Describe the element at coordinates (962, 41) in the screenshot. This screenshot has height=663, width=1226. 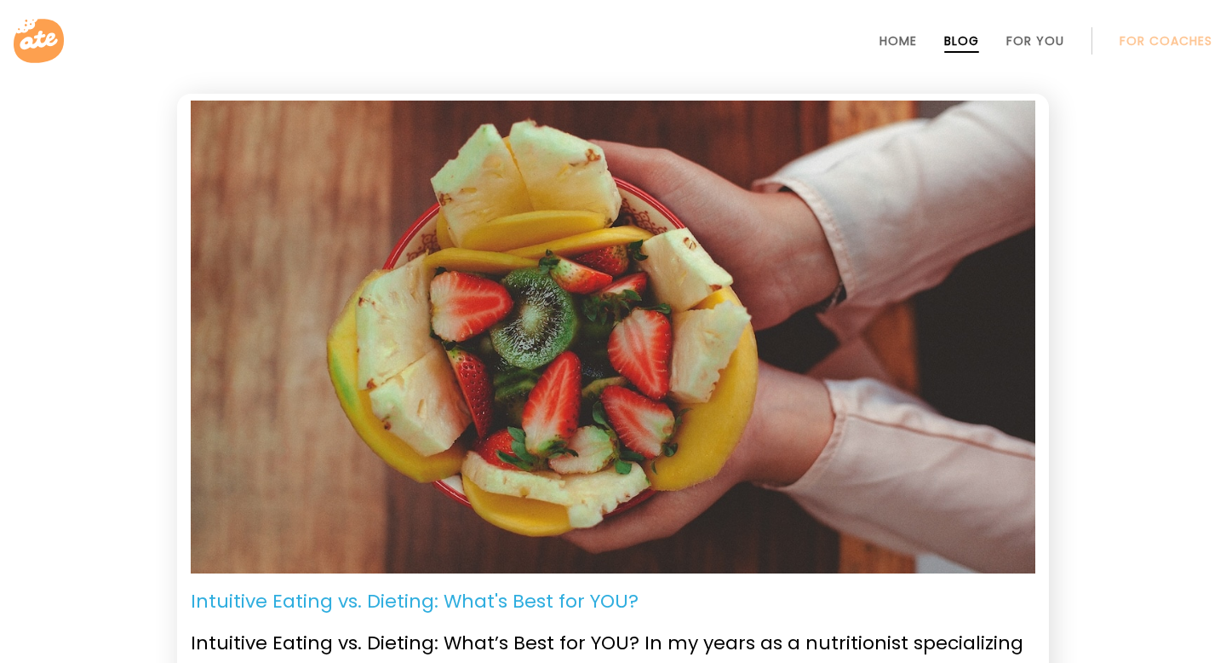
I see `a: Blog` at that location.